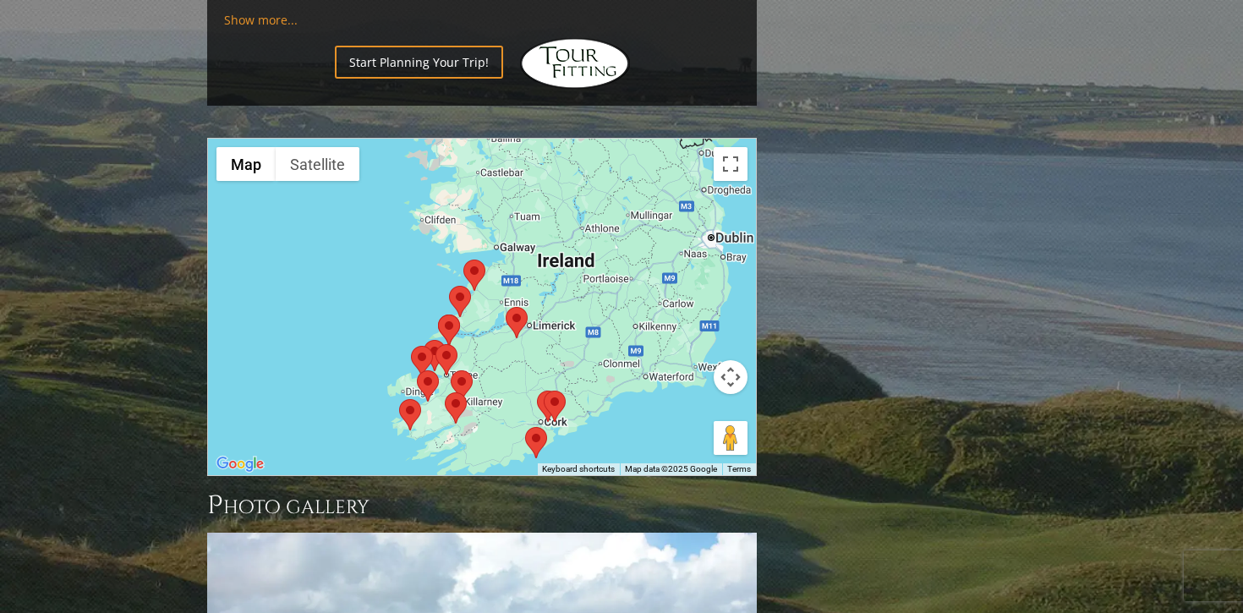 This screenshot has width=1243, height=613. What do you see at coordinates (731, 164) in the screenshot?
I see `button: Toggle fullscreen view` at bounding box center [731, 164].